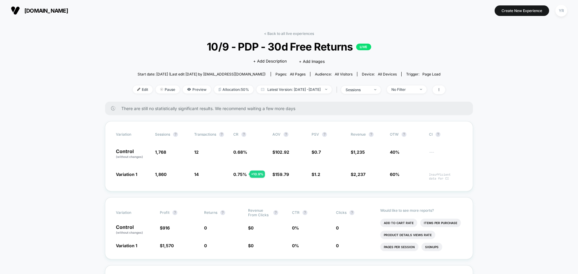 This screenshot has width=578, height=274. I want to click on span: Device:, so click(379, 74).